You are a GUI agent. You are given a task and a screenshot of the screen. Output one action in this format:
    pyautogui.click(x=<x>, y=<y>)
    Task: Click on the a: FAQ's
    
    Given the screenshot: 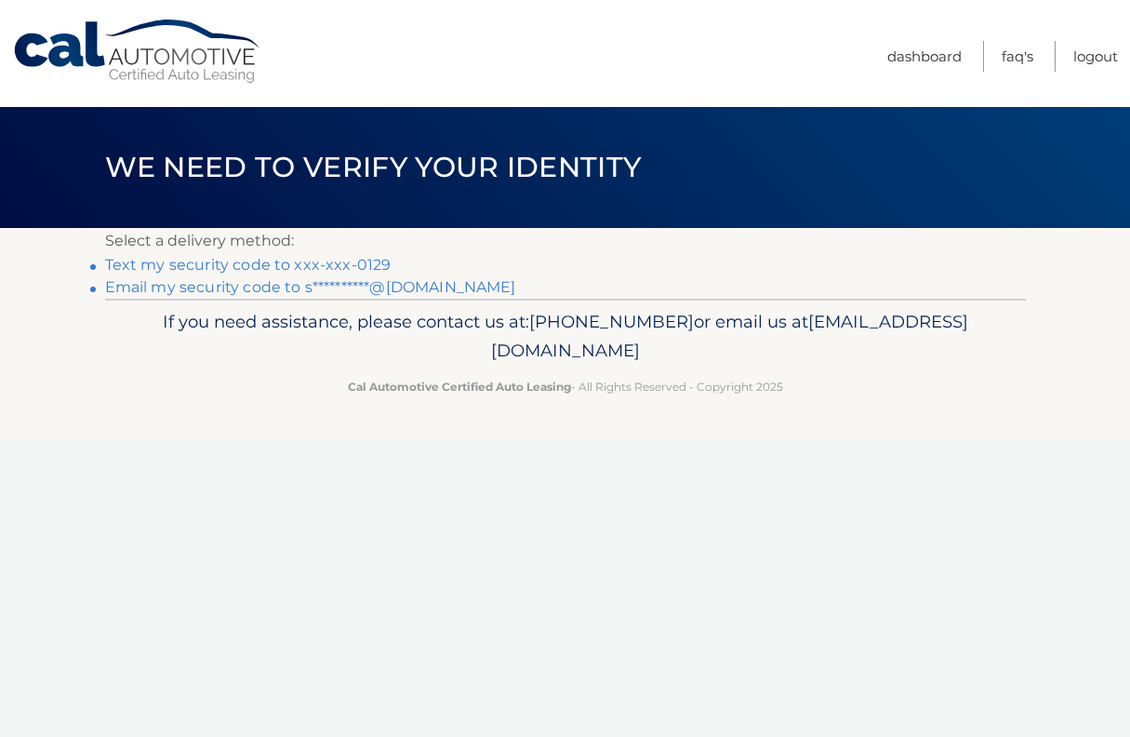 What is the action you would take?
    pyautogui.click(x=1018, y=56)
    